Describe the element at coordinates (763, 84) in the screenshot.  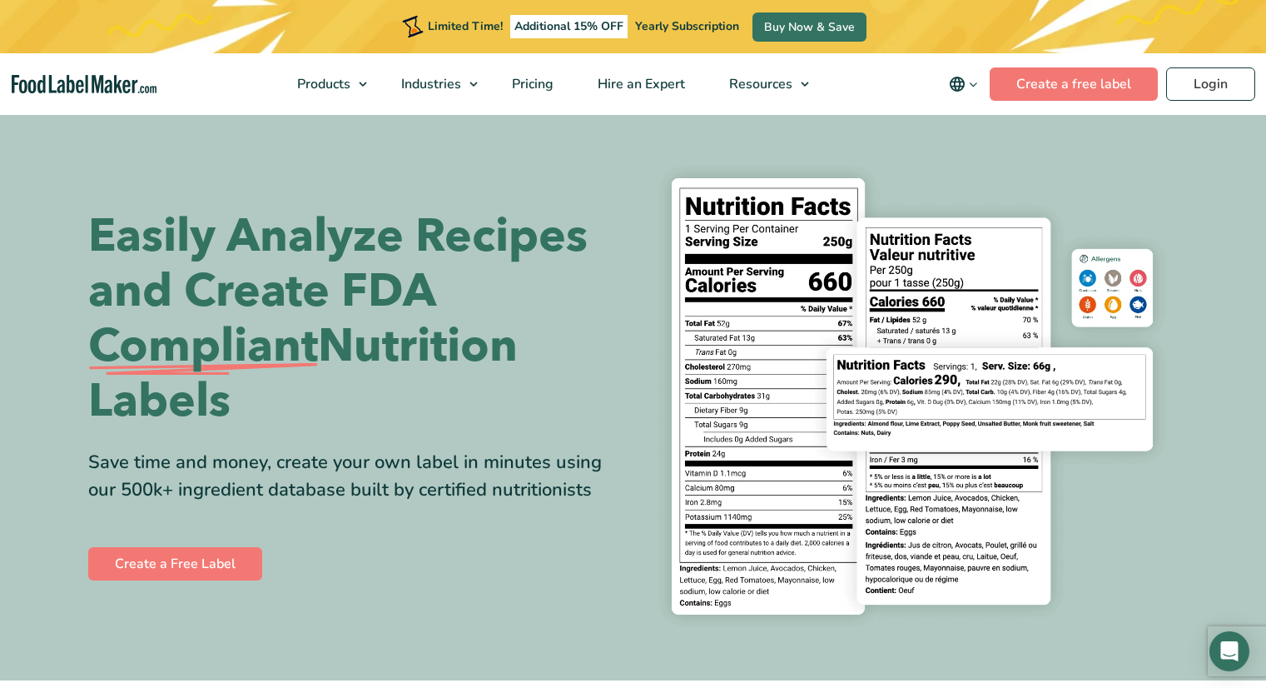
I see `a: Resources` at that location.